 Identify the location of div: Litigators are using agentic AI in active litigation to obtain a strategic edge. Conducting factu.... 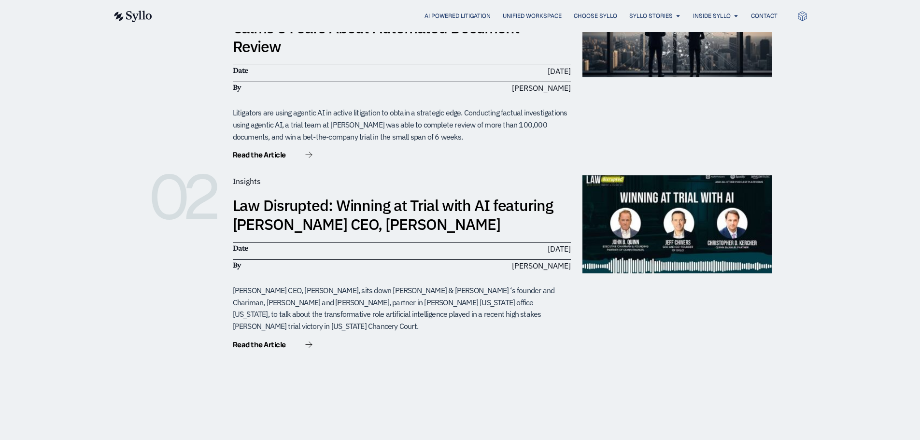
(402, 125).